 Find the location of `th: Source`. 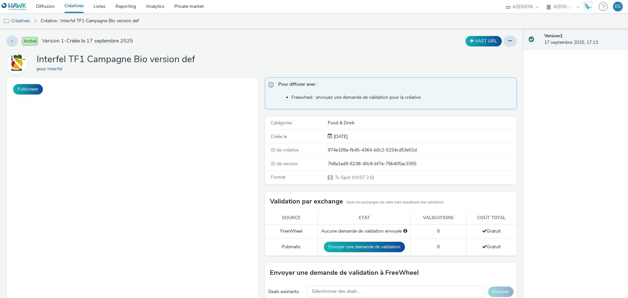

th: Source is located at coordinates (291, 218).